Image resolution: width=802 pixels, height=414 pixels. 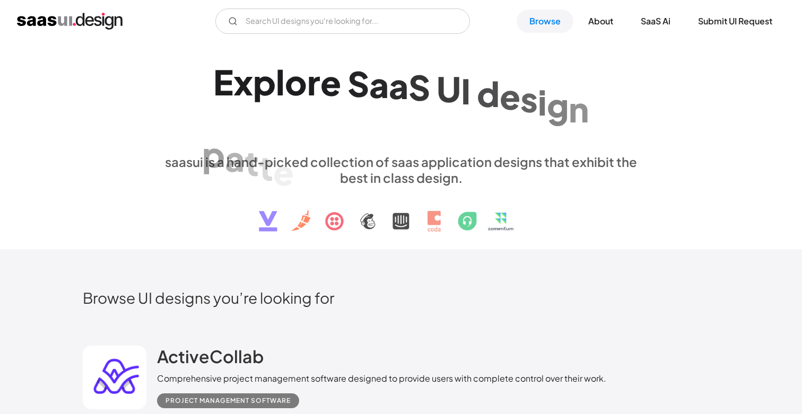 What do you see at coordinates (401, 298) in the screenshot?
I see `h2: Browse UI designs you’re looking for` at bounding box center [401, 298].